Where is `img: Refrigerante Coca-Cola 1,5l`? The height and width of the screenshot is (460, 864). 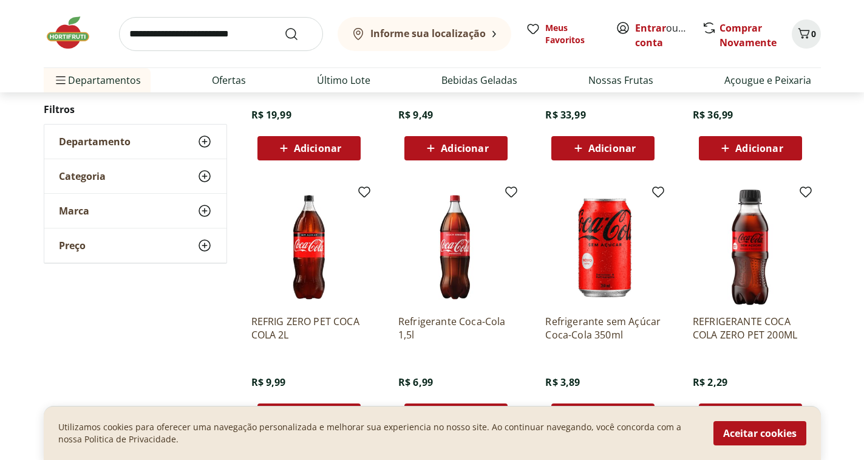 img: Refrigerante Coca-Cola 1,5l is located at coordinates (456, 247).